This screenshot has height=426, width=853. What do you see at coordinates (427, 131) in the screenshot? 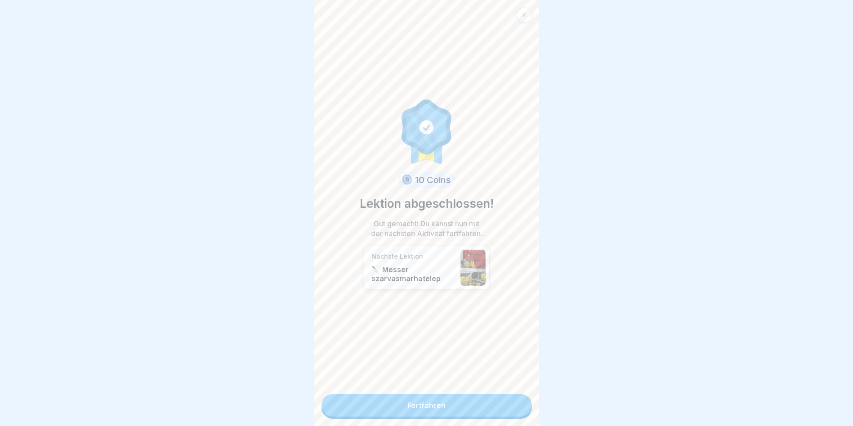
I see `img: completion.svg` at bounding box center [427, 131].